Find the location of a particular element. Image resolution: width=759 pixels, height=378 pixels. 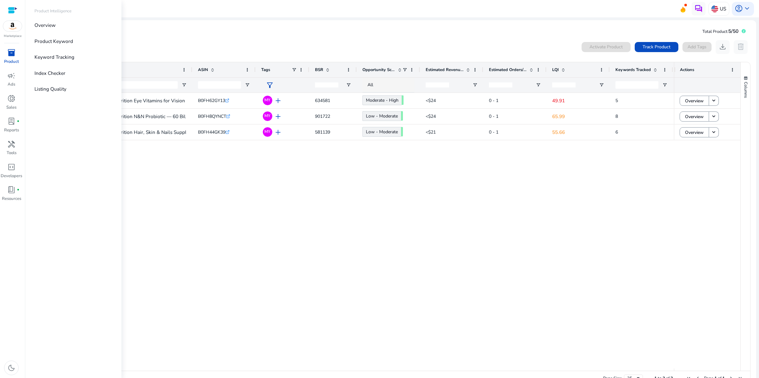

p: Listing Quality is located at coordinates (50, 89).